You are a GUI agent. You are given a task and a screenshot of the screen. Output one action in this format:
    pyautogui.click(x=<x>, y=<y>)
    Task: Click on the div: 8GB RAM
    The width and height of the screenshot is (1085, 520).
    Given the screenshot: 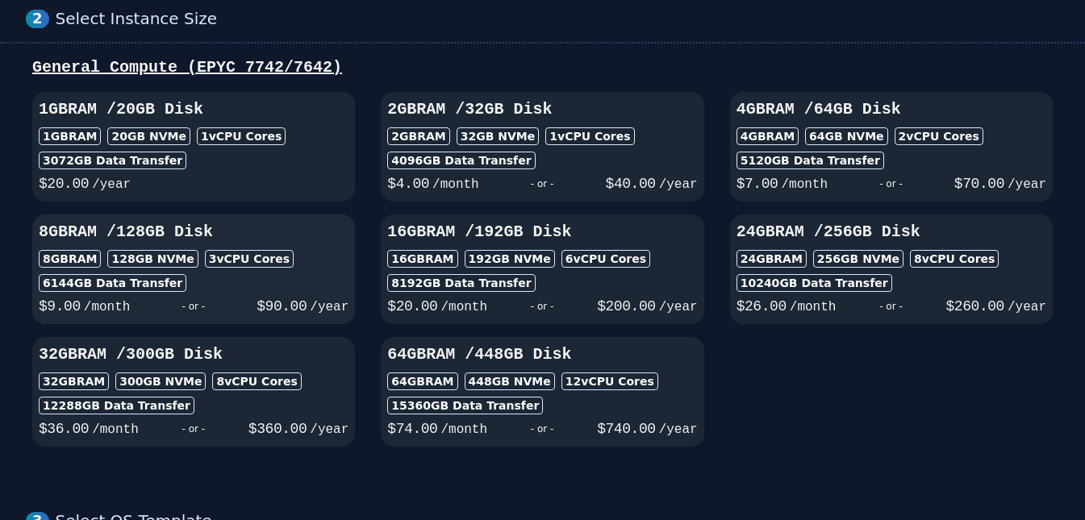 What is the action you would take?
    pyautogui.click(x=69, y=259)
    